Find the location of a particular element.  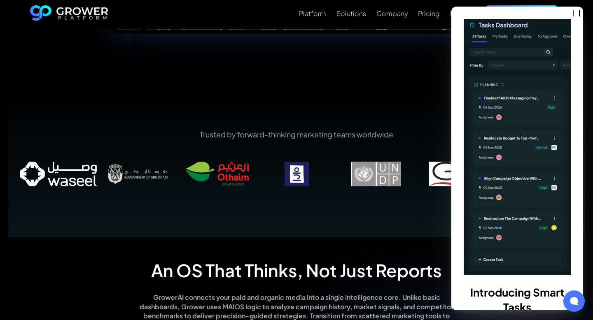

b: Introducing Smart Tasks is located at coordinates (517, 300).